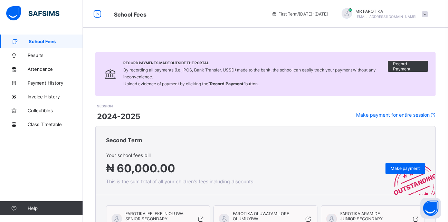 The image size is (448, 222). What do you see at coordinates (141, 168) in the screenshot?
I see `span: ₦ 60,000.00` at bounding box center [141, 168].